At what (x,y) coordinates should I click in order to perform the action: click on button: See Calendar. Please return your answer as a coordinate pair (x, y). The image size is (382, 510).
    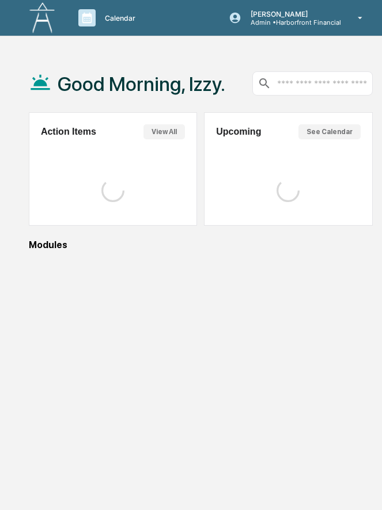
    Looking at the image, I should click on (329, 132).